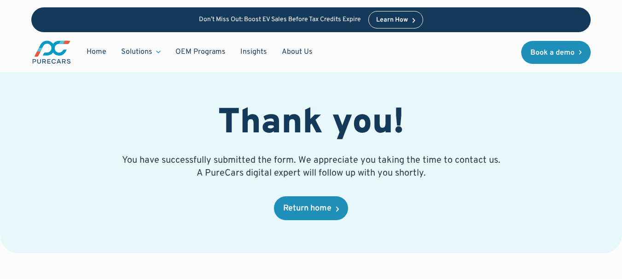  Describe the element at coordinates (280, 20) in the screenshot. I see `p: Don’t Miss Out: Boost EV Sales Before Tax Credits Expire` at that location.